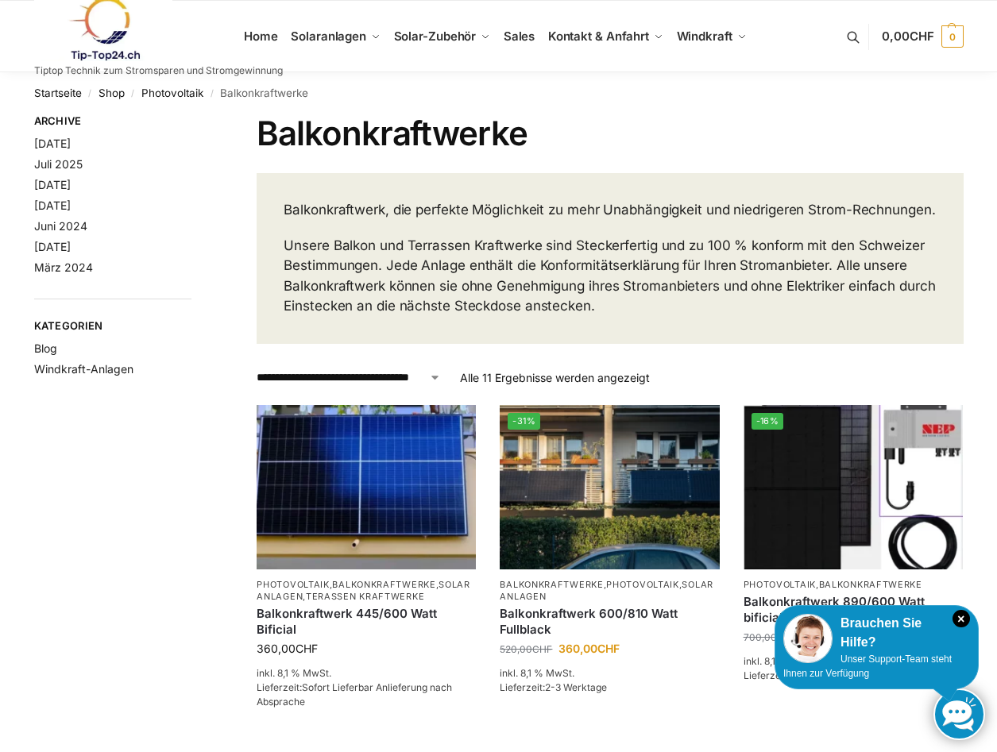 The width and height of the screenshot is (997, 752). What do you see at coordinates (876, 633) in the screenshot?
I see `div: Brauchen Sie Hilfe?` at bounding box center [876, 633].